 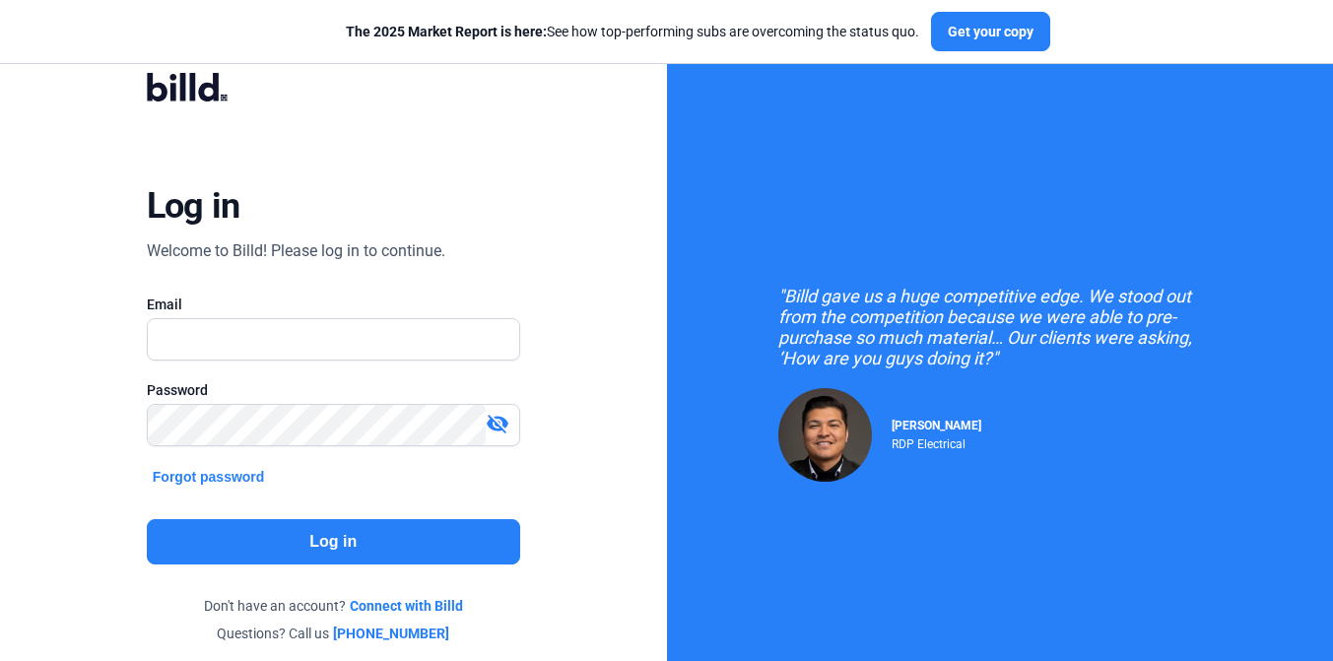 I want to click on div: Email, so click(x=333, y=304).